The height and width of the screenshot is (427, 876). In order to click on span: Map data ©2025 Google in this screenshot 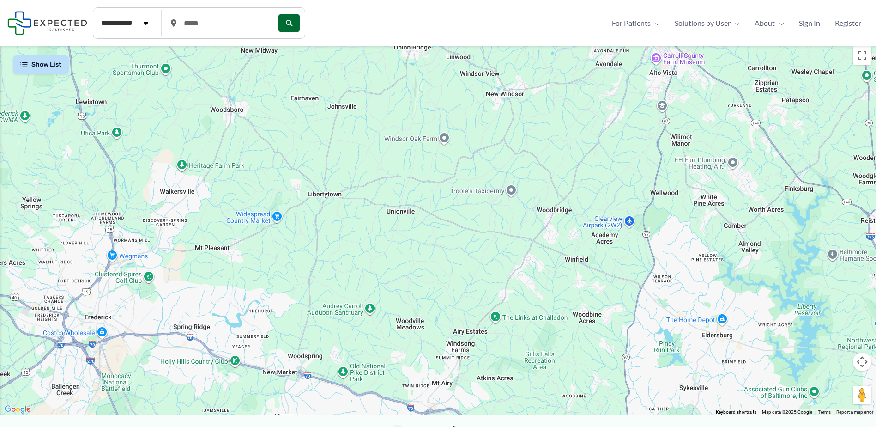, I will do `click(787, 412)`.